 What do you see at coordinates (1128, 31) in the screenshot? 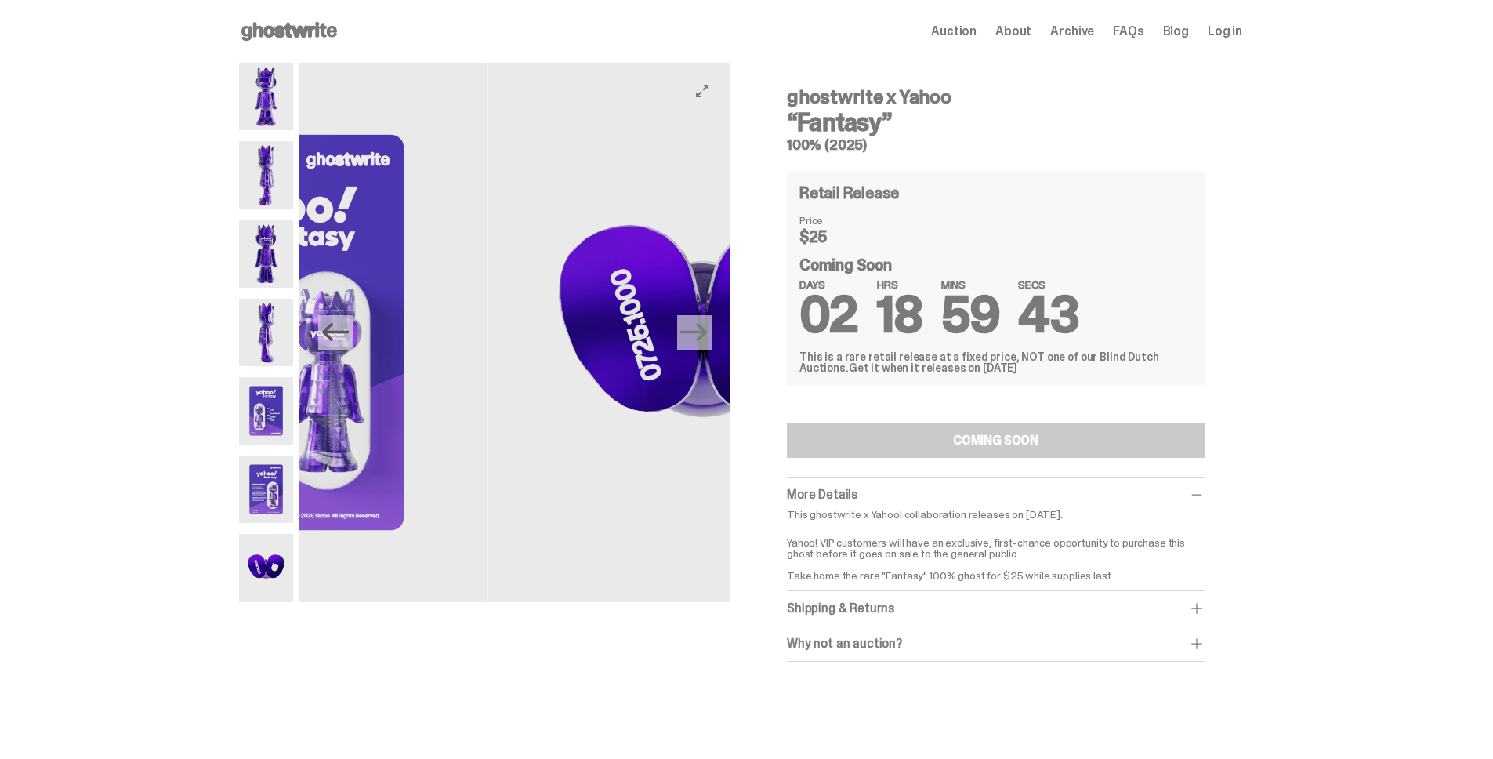
I see `span: FAQs` at bounding box center [1128, 31].